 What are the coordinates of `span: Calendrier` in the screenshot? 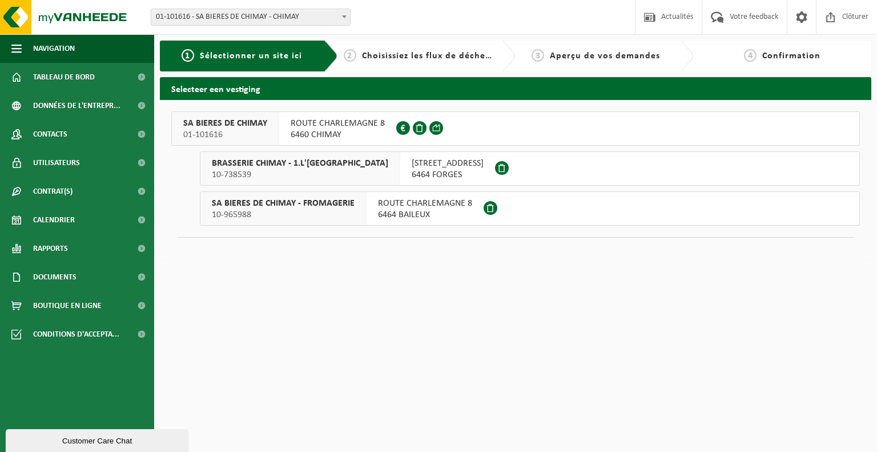 It's located at (54, 220).